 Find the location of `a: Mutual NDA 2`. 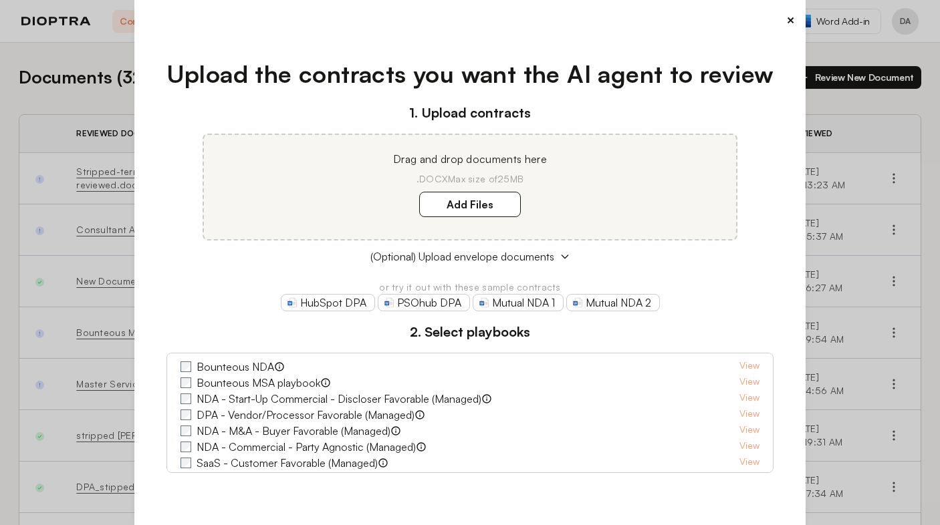

a: Mutual NDA 2 is located at coordinates (613, 303).